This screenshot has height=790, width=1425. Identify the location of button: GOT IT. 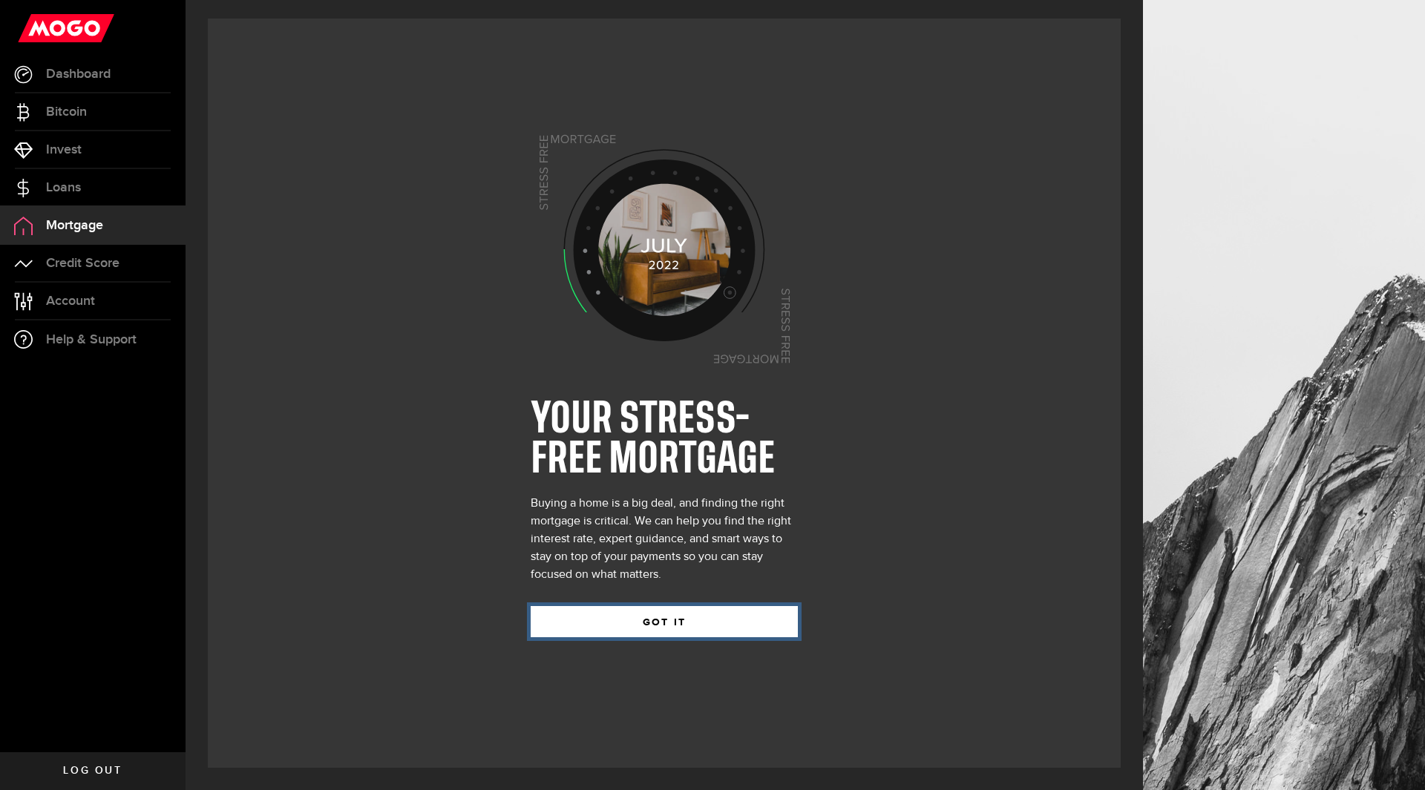
(664, 622).